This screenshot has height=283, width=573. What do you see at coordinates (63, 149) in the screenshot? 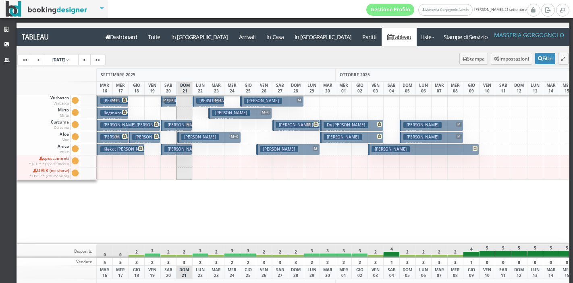
I see `span: Anice` at bounding box center [63, 149].